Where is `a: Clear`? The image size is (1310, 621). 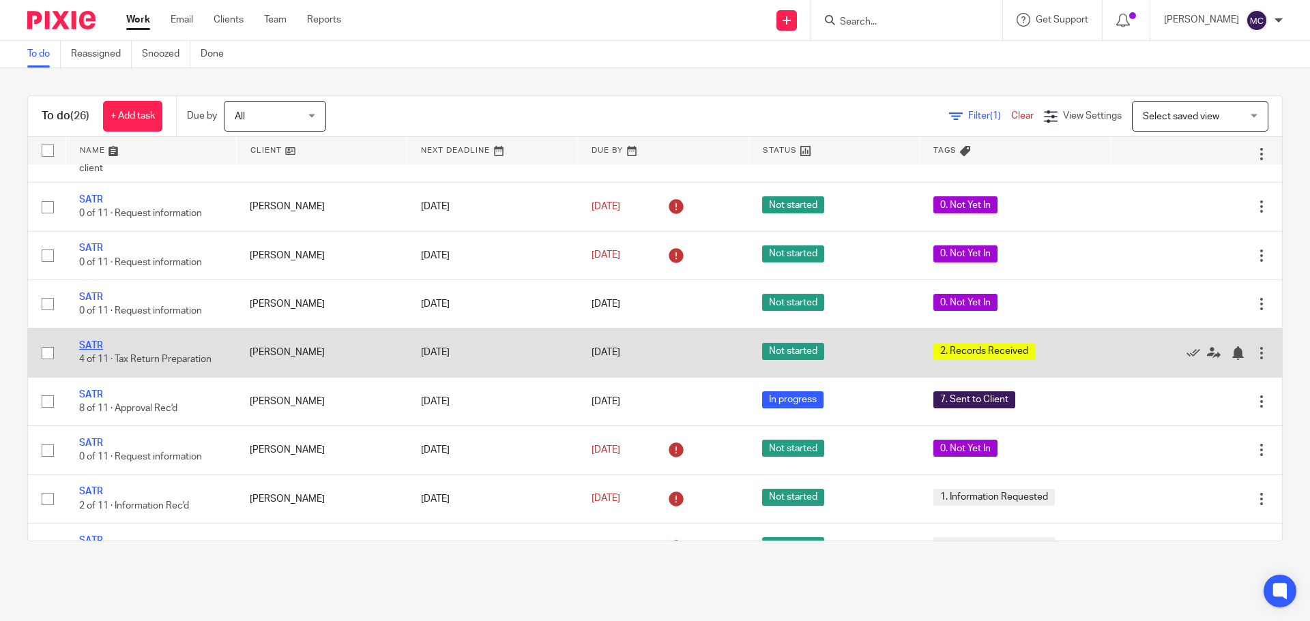 a: Clear is located at coordinates (1022, 116).